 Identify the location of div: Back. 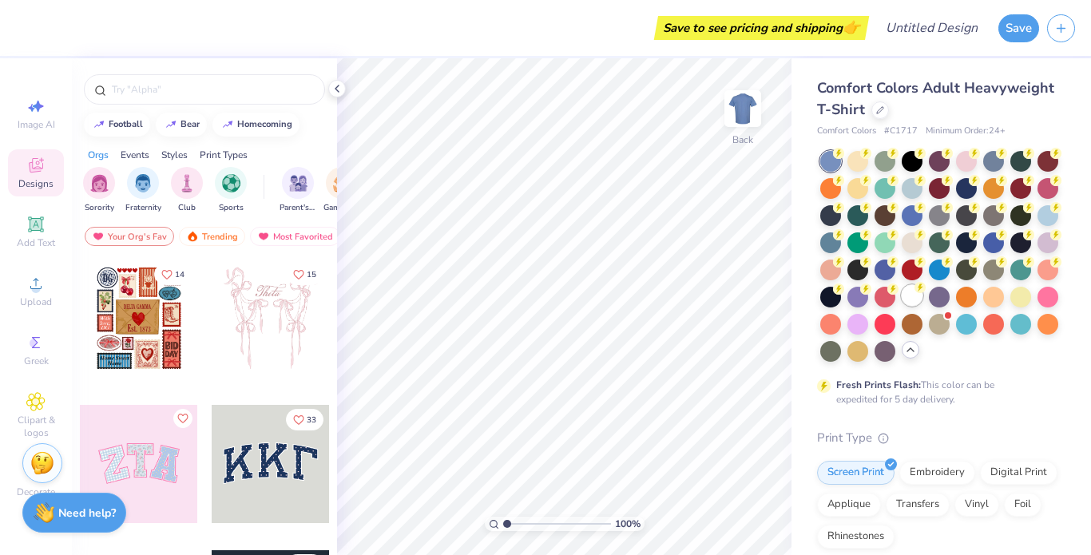
(743, 140).